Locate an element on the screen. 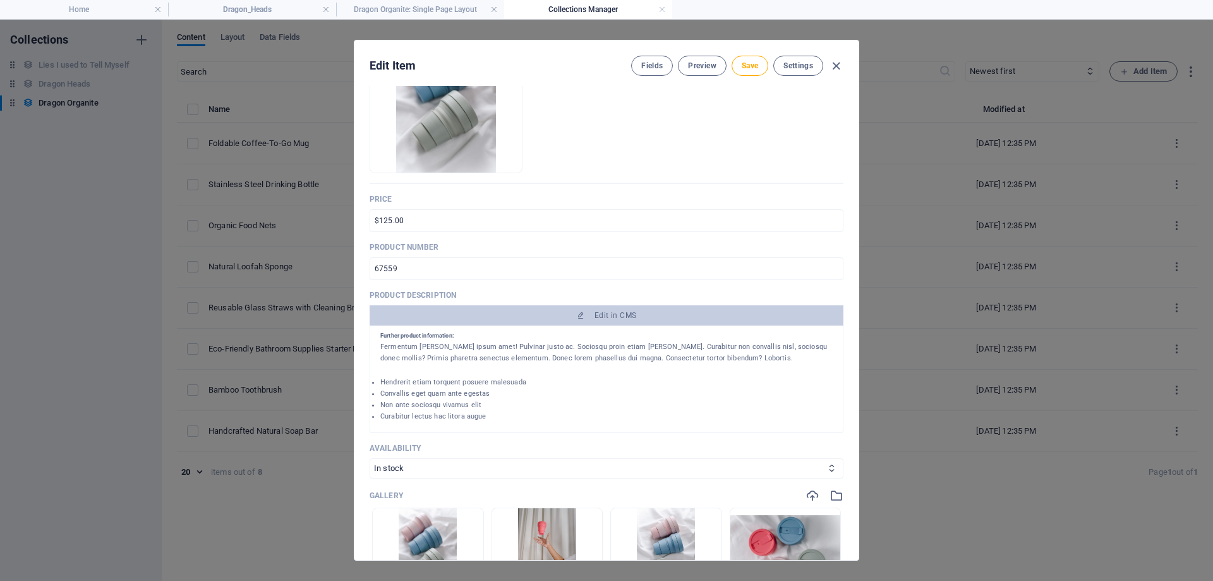 The width and height of the screenshot is (1213, 581). button: Preview is located at coordinates (702, 66).